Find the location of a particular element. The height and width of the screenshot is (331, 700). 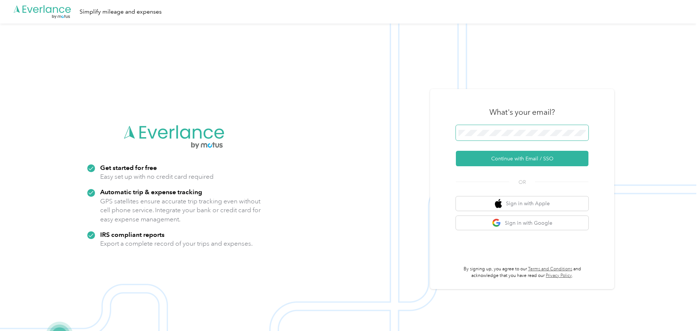

div: Simplify mileage and expenses is located at coordinates (120, 12).